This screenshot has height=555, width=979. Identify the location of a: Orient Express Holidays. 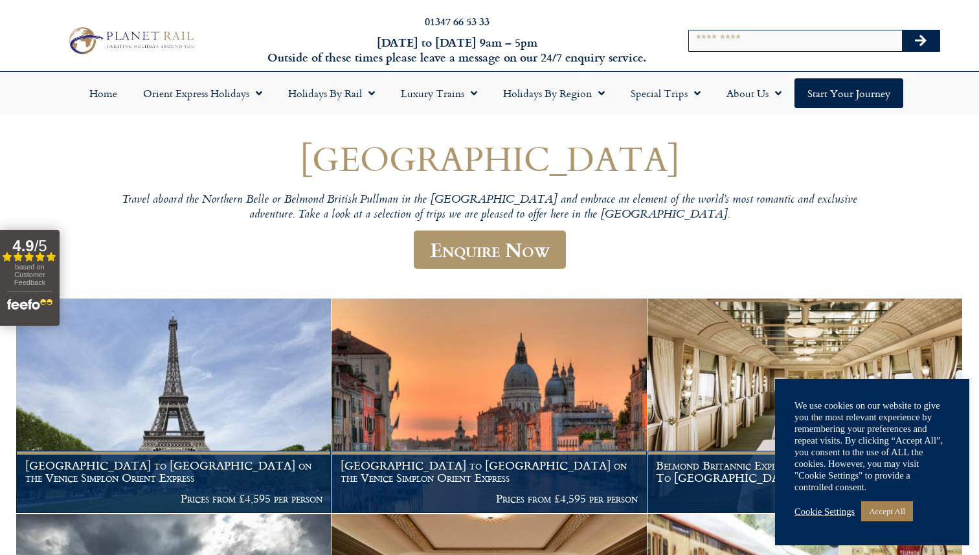
(203, 93).